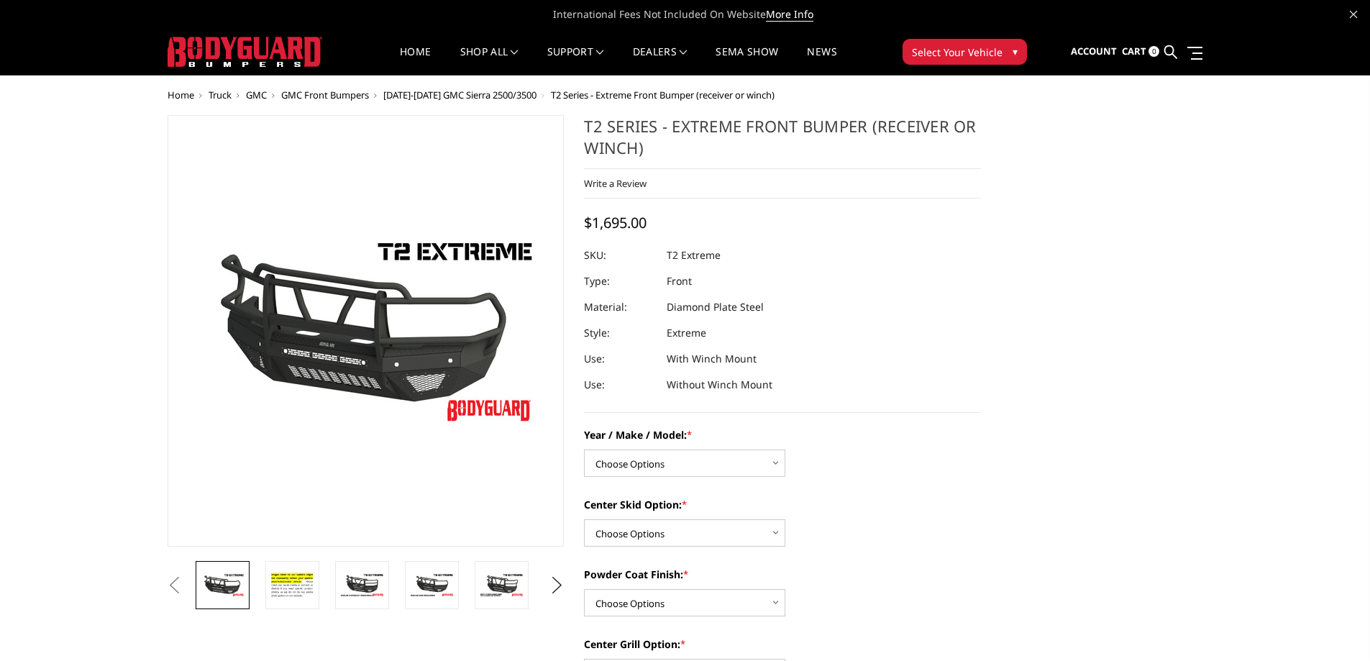 Image resolution: width=1370 pixels, height=661 pixels. Describe the element at coordinates (575, 60) in the screenshot. I see `a: Support` at that location.